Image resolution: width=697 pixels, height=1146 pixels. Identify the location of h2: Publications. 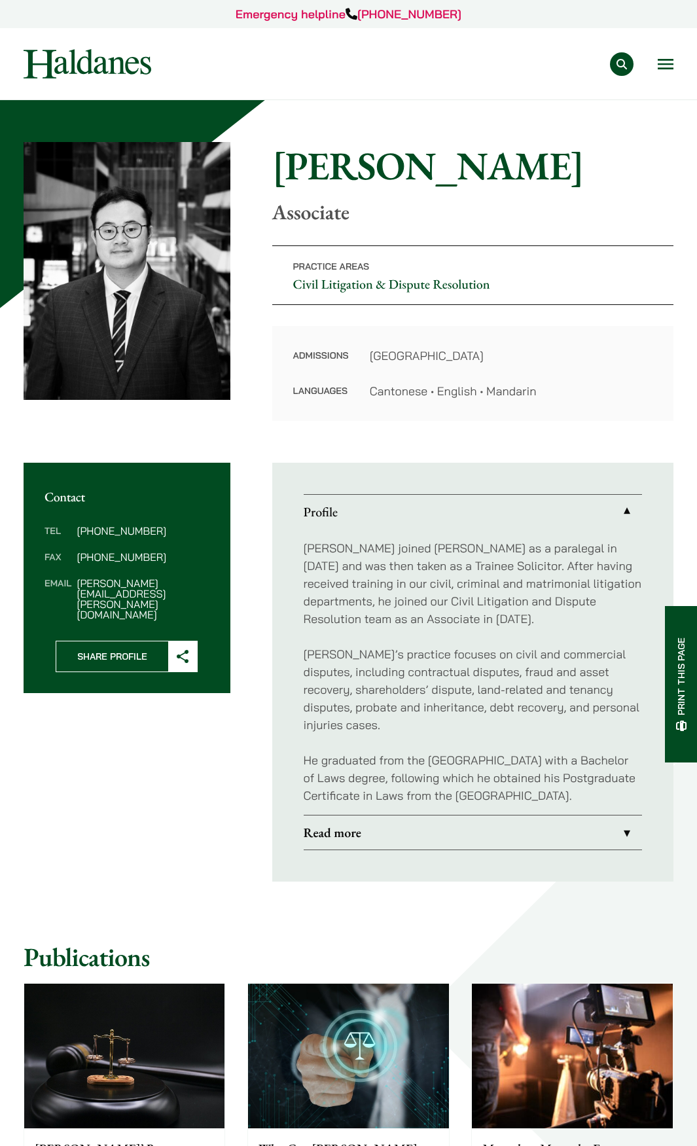
(348, 957).